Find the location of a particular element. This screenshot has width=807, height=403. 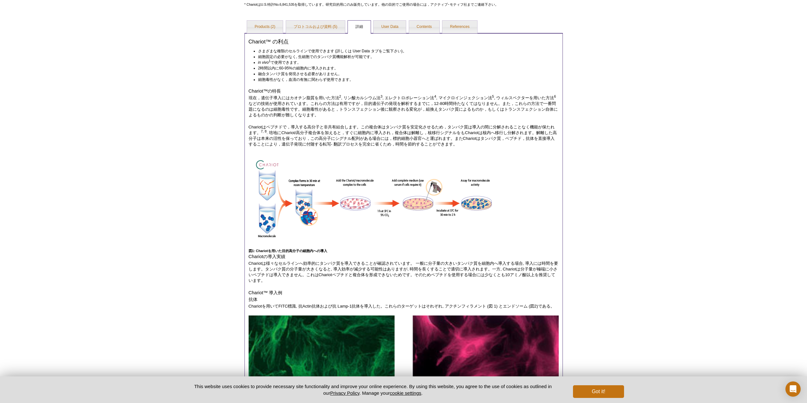

h4: 抗体 is located at coordinates (404, 299).